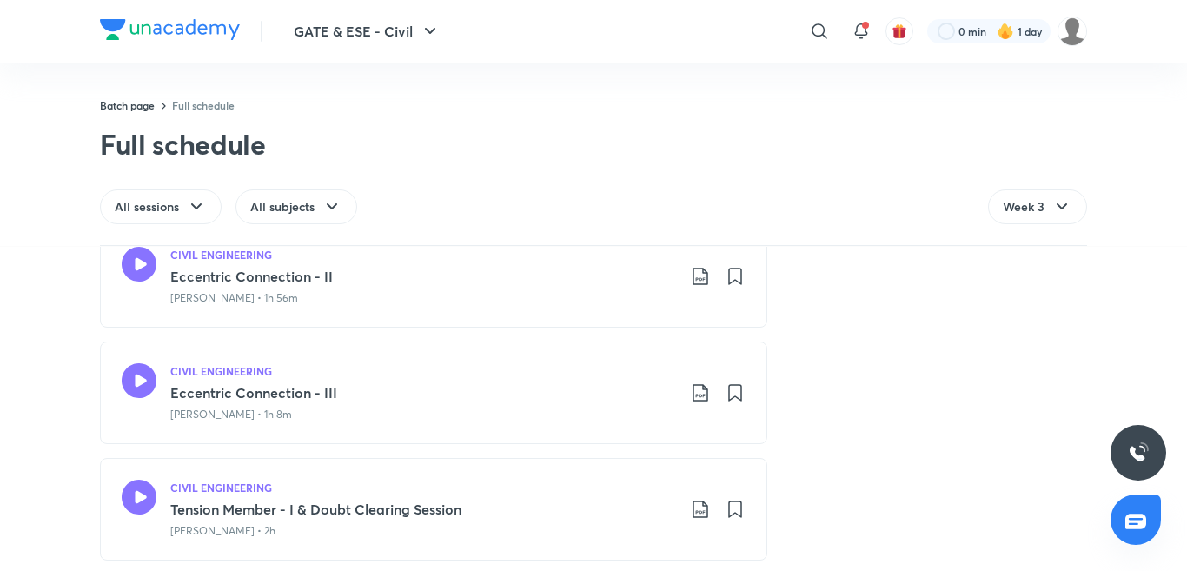  Describe the element at coordinates (899, 31) in the screenshot. I see `img: avatar` at that location.